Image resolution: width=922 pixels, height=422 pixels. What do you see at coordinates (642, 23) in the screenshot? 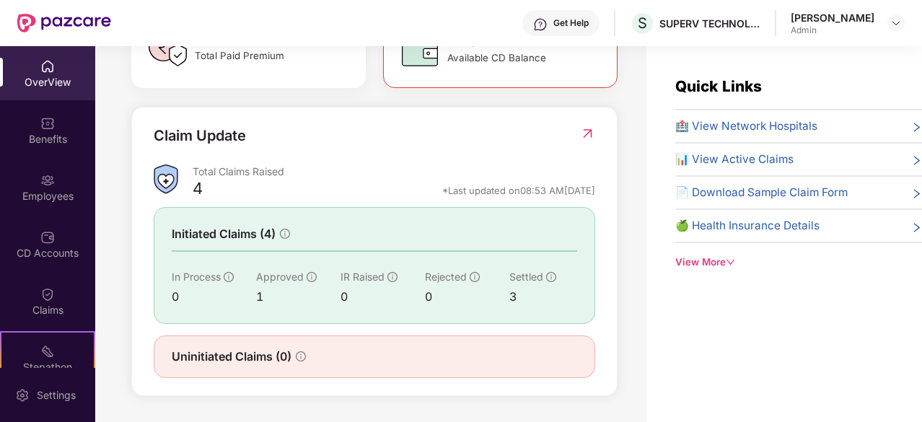
I see `span: S` at bounding box center [642, 23].